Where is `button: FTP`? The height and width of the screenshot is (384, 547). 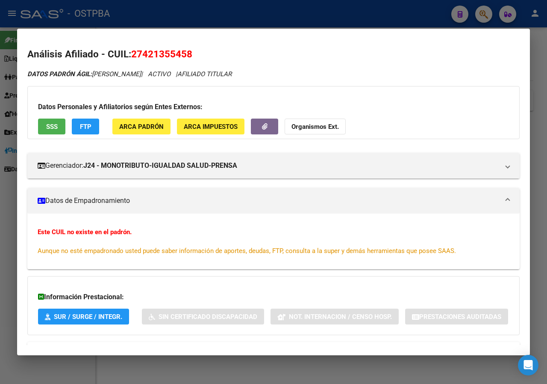 button: FTP is located at coordinates (86, 126).